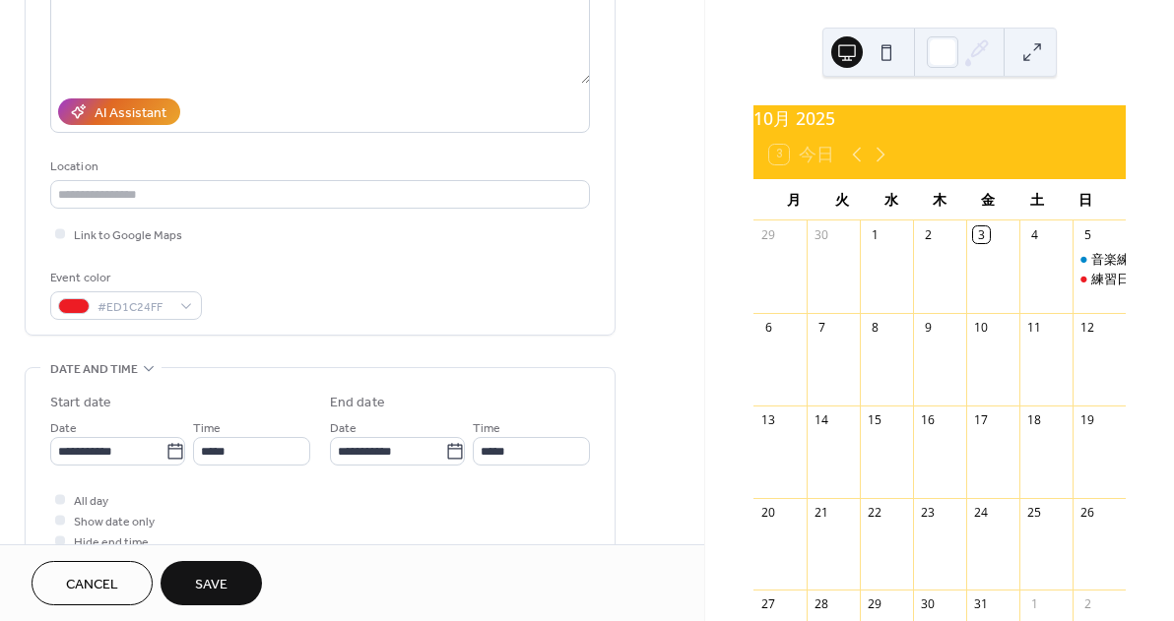  Describe the element at coordinates (211, 583) in the screenshot. I see `button: Save` at that location.